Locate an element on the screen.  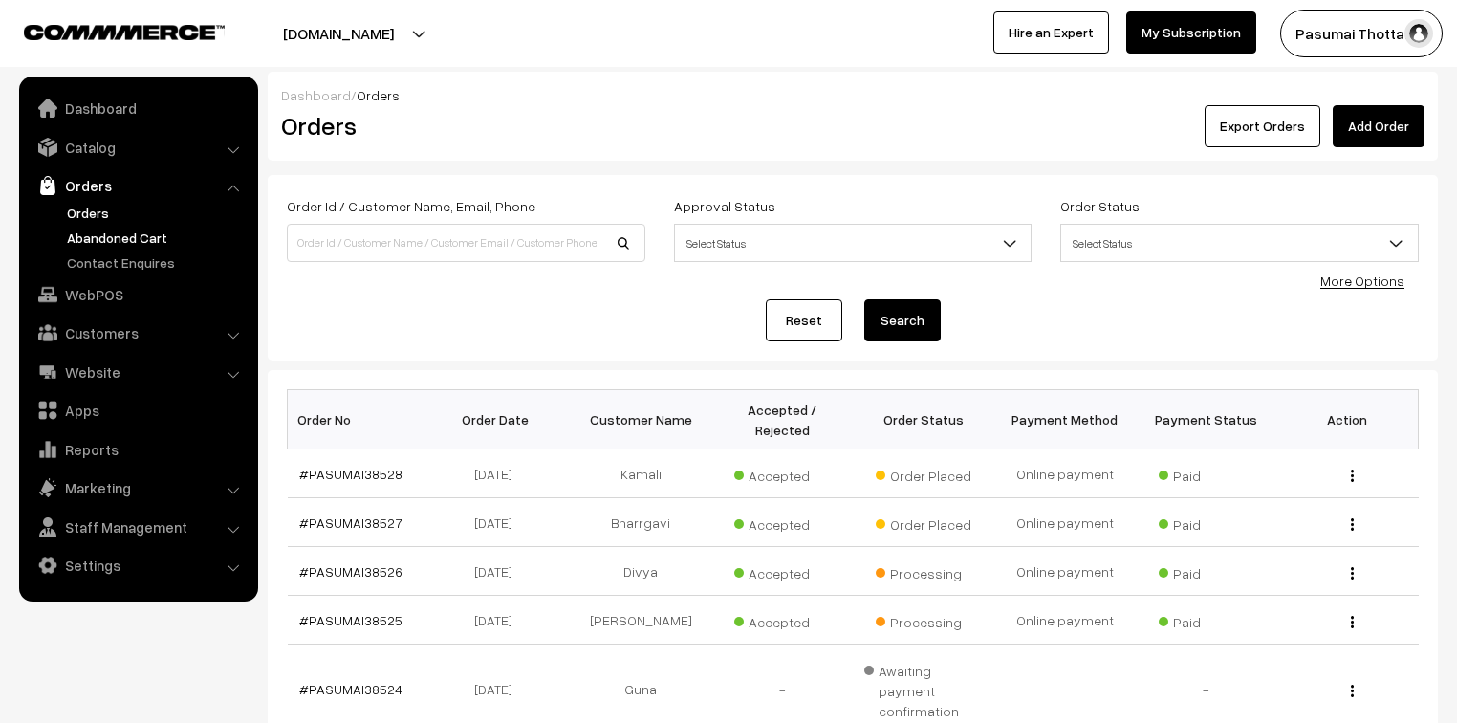
a: #PASUMAI38524 is located at coordinates (351, 688).